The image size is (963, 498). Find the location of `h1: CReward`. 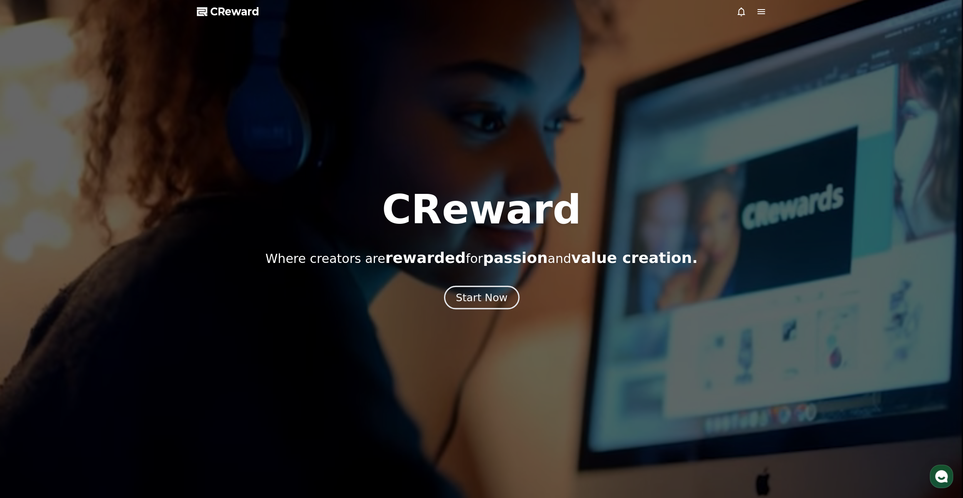

h1: CReward is located at coordinates (481, 210).